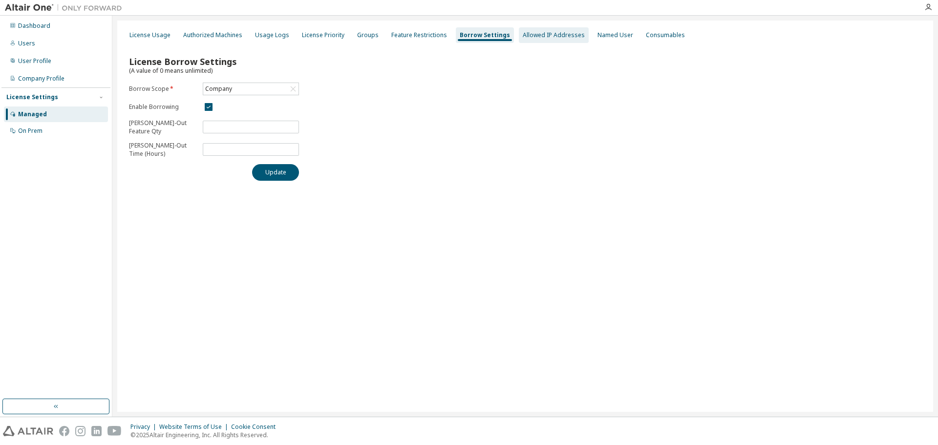 The width and height of the screenshot is (938, 445). Describe the element at coordinates (114, 431) in the screenshot. I see `img: youtube.svg` at that location.